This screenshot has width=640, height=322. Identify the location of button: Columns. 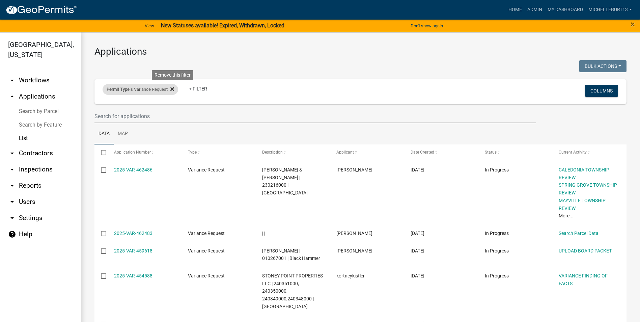
(601, 91).